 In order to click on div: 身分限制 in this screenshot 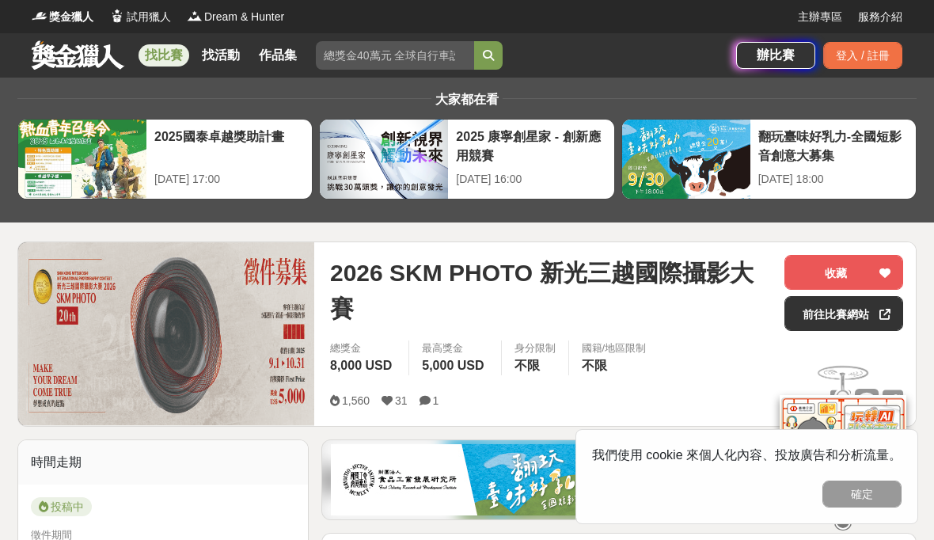, I will do `click(535, 348)`.